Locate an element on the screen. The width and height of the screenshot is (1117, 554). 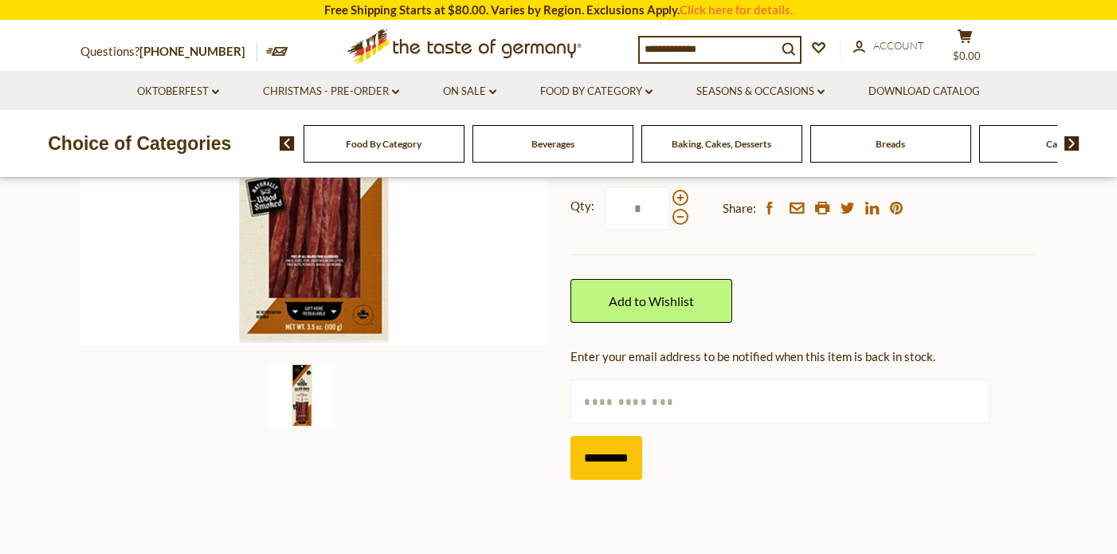
span: $0.00 is located at coordinates (966, 56).